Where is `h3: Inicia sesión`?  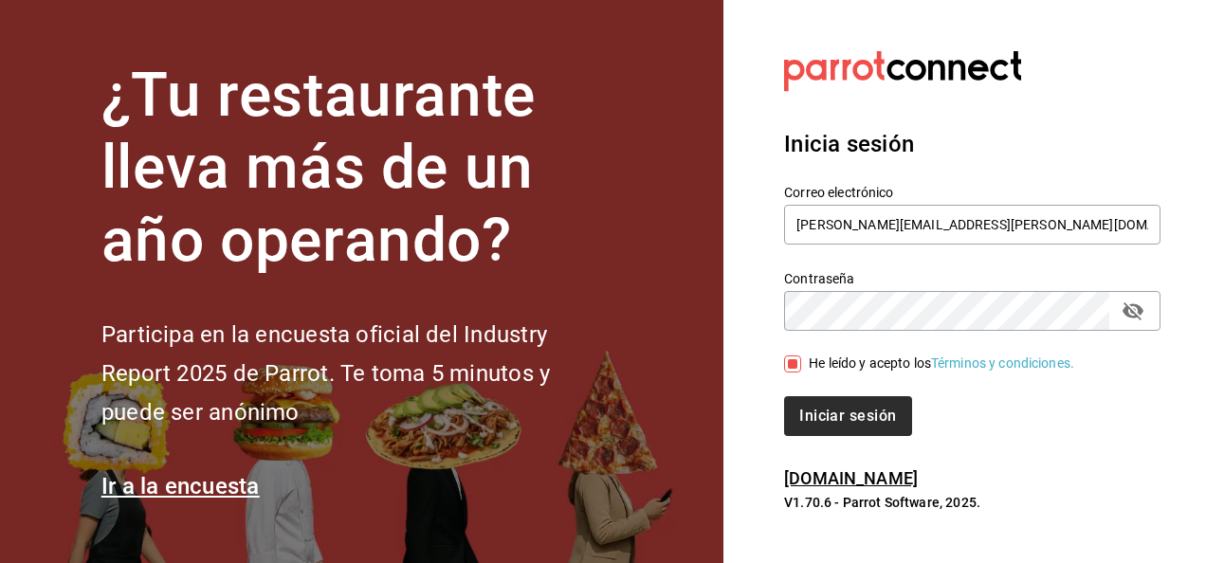
h3: Inicia sesión is located at coordinates (972, 144).